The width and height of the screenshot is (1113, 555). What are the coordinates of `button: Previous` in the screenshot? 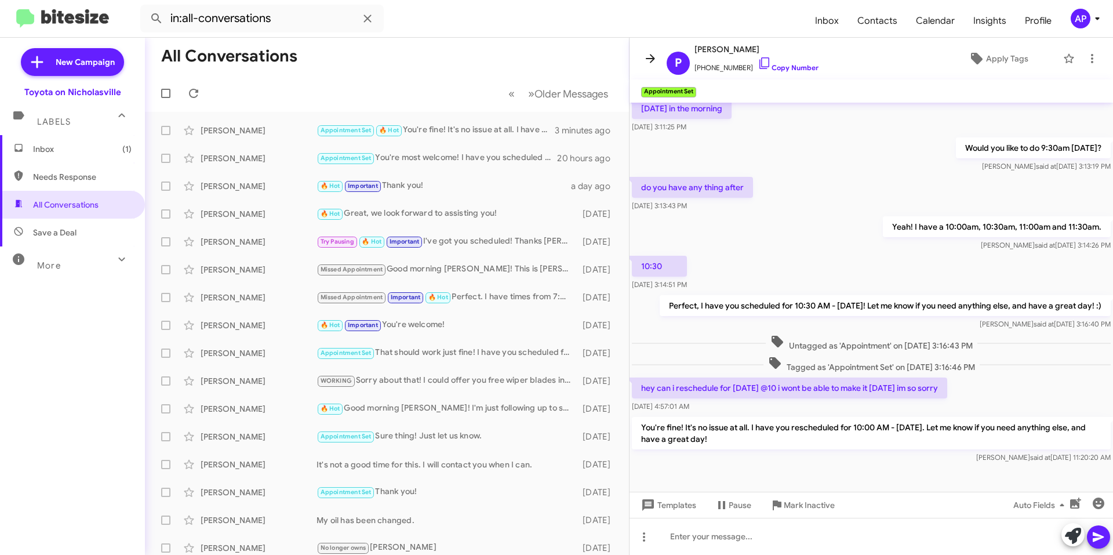 It's located at (511, 93).